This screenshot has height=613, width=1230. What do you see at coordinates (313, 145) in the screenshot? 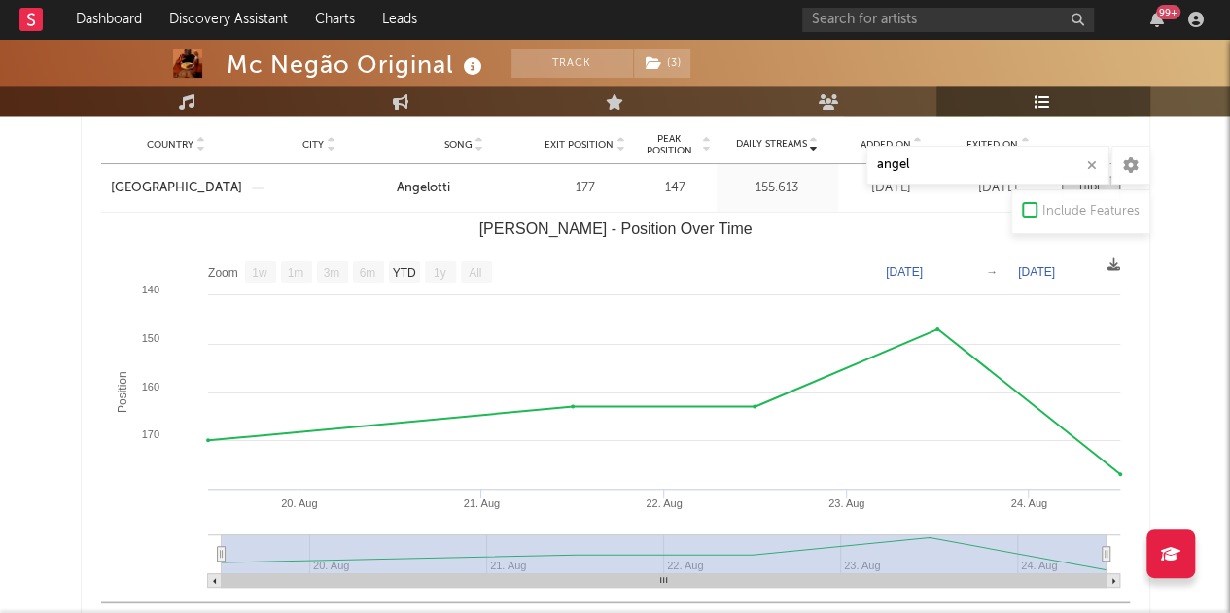
I see `span: City` at bounding box center [313, 145].